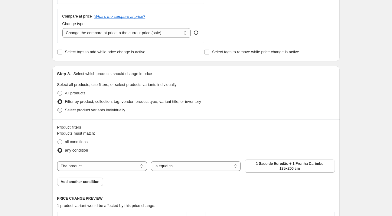  I want to click on h6: PRICE CHANGE PREVIEW, so click(196, 199).